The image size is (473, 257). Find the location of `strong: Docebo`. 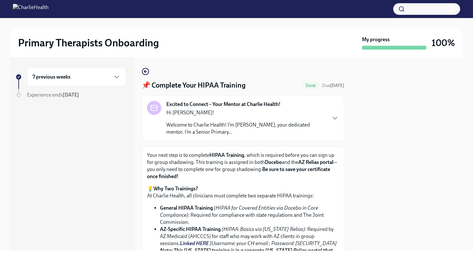

strong: Docebo is located at coordinates (273, 162).